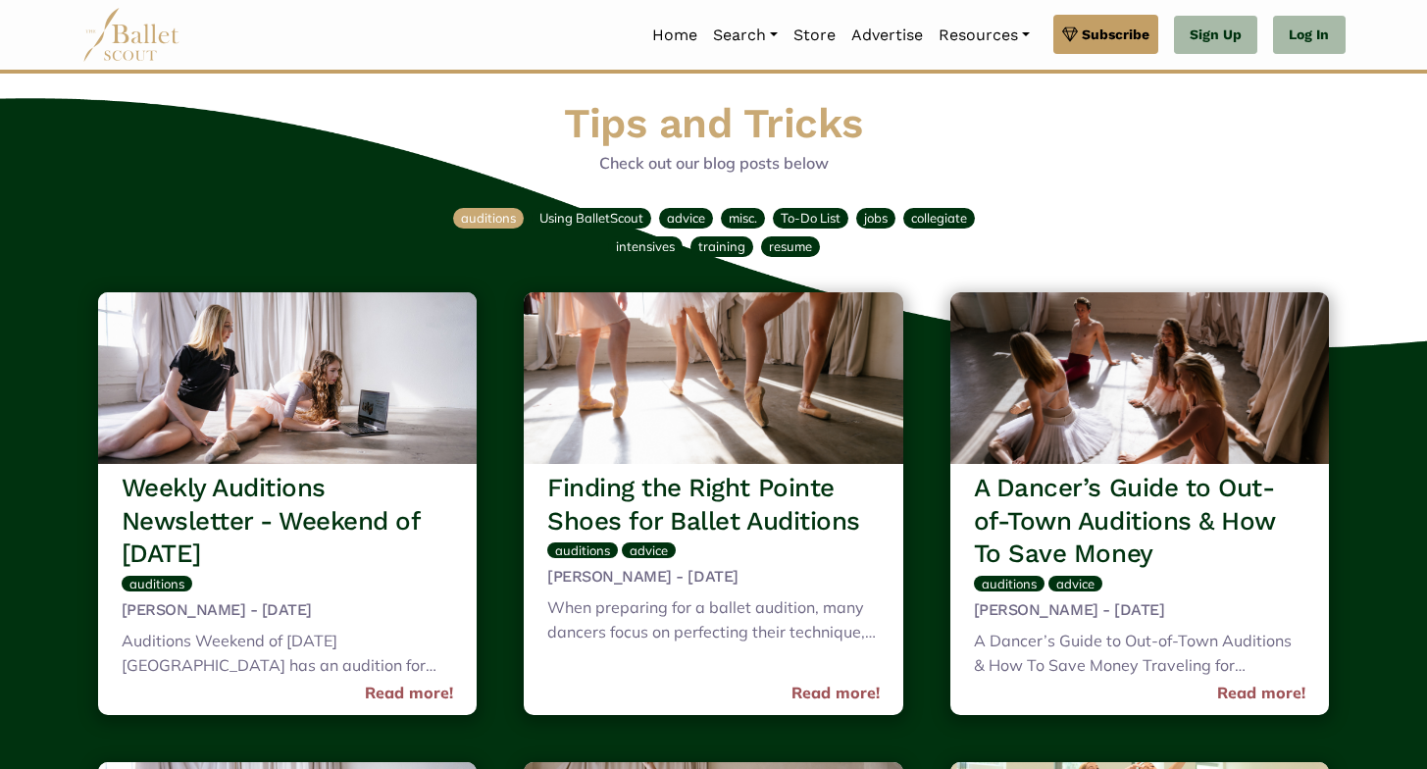  Describe the element at coordinates (713, 505) in the screenshot. I see `h3: Finding the Right Pointe Shoes for Ballet Auditions` at that location.